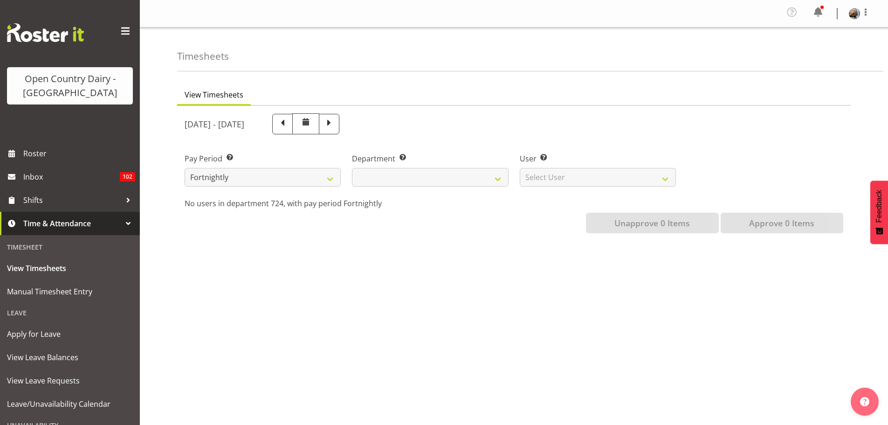 This screenshot has width=888, height=425. I want to click on label: Pay Period, so click(262, 159).